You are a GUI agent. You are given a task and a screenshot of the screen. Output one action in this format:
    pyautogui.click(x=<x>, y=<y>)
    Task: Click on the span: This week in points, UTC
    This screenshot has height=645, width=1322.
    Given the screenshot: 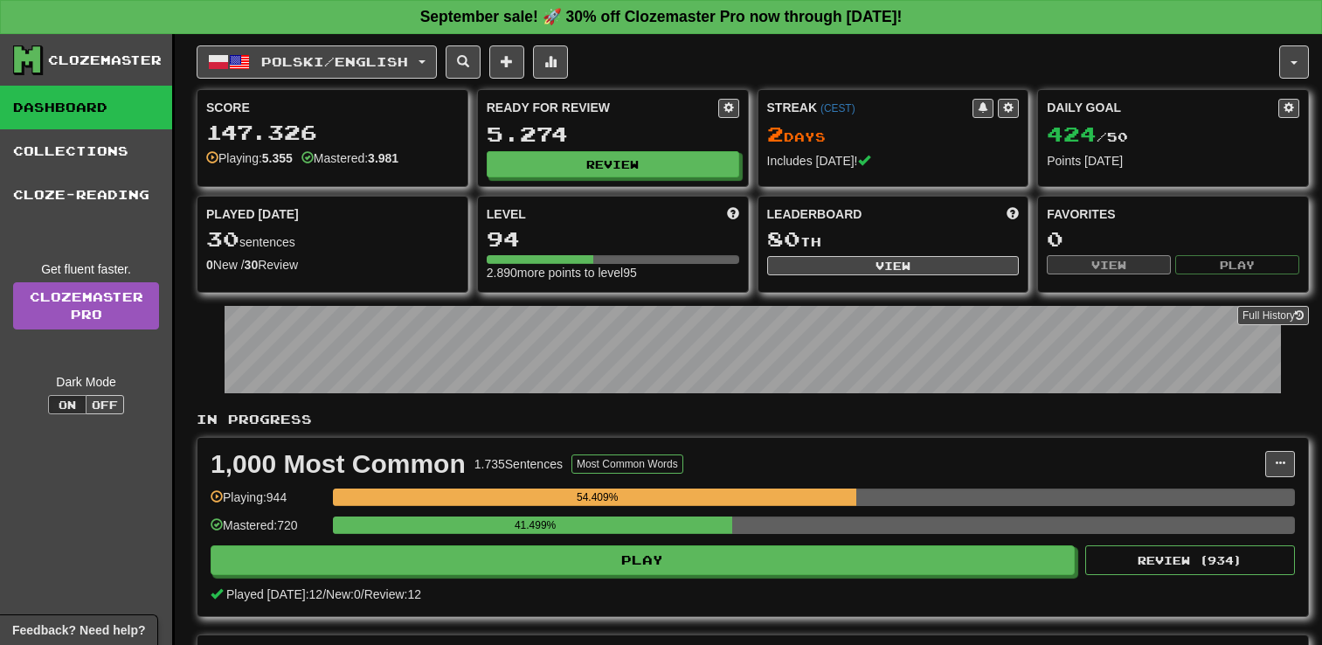 What is the action you would take?
    pyautogui.click(x=1013, y=214)
    